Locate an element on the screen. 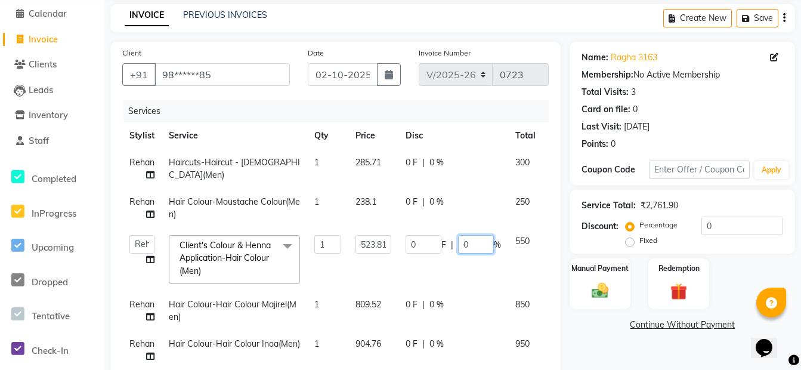  th: Service is located at coordinates (234, 135).